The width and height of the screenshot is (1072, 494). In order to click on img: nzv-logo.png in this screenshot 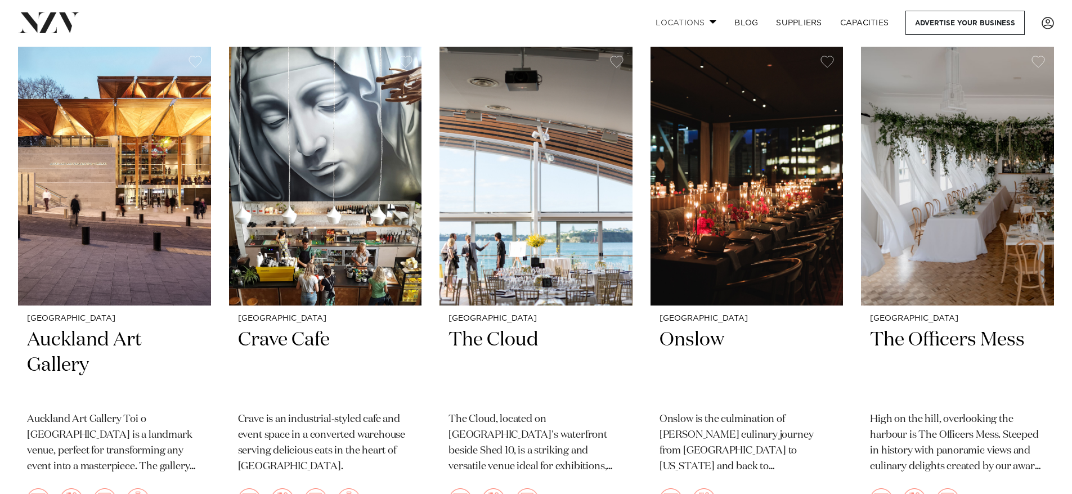, I will do `click(48, 23)`.